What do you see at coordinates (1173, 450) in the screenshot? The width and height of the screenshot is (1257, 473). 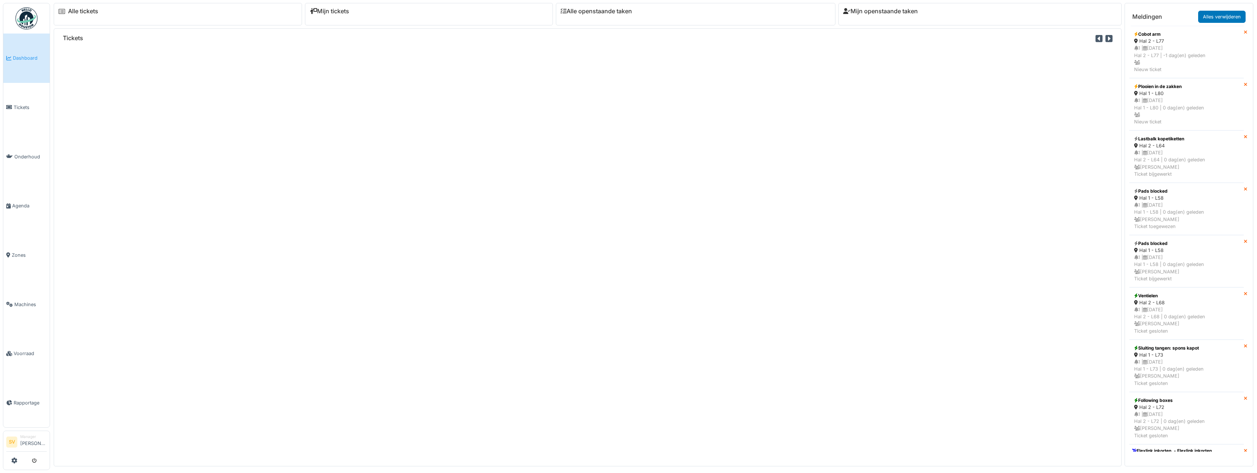 I see `div: Flexlink inkorten. - Flexlink inkorten.` at bounding box center [1173, 450].